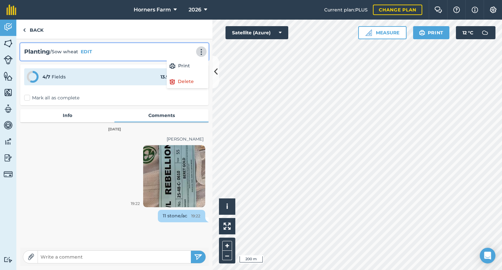 The width and height of the screenshot is (502, 270). Describe the element at coordinates (227, 226) in the screenshot. I see `img: Four arrows, one pointing top left, one top right, one bottom right and the last bottom left` at that location.